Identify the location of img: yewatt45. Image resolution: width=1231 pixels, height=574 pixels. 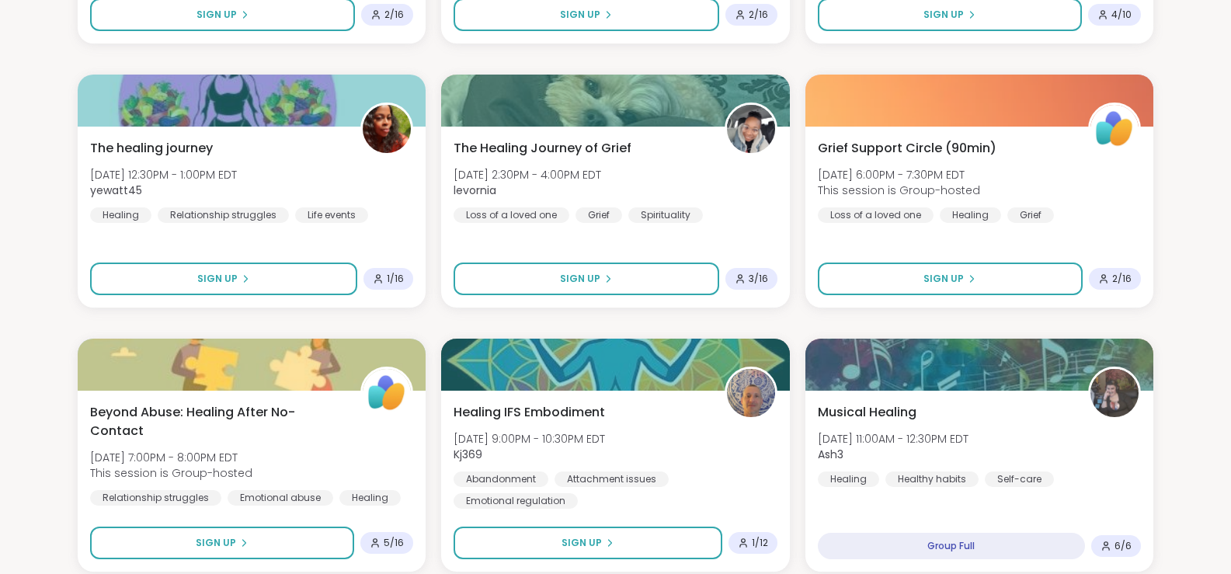
(387, 129).